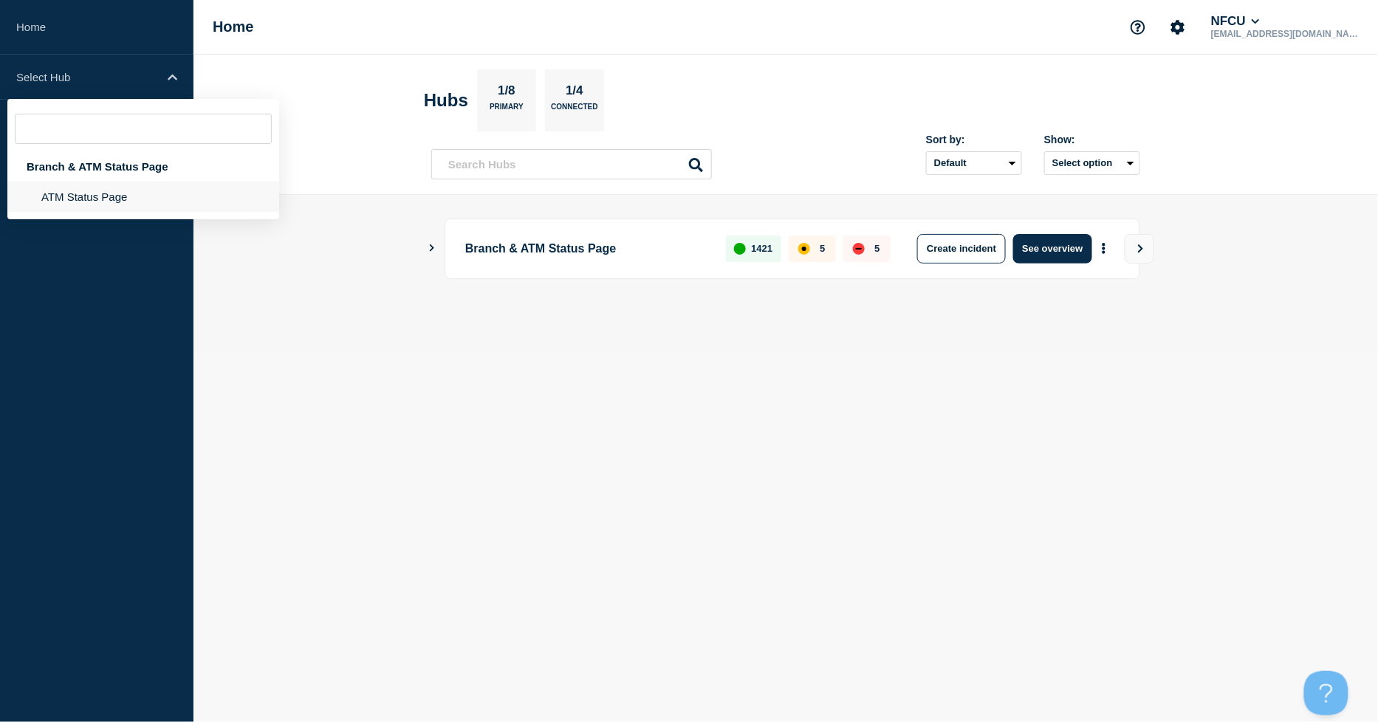 The image size is (1378, 722). Describe the element at coordinates (974, 140) in the screenshot. I see `div: Sort by:` at that location.